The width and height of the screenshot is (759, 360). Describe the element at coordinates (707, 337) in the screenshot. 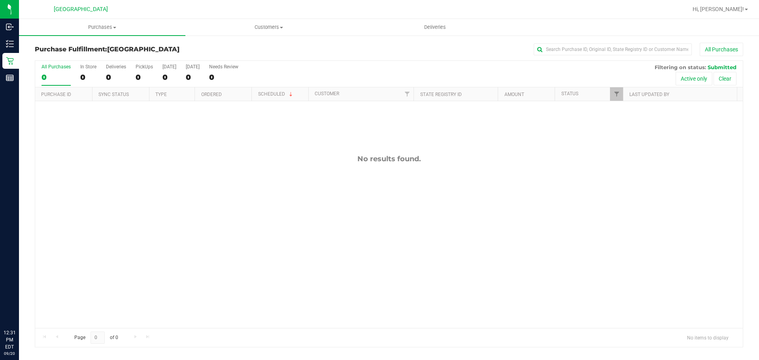

I see `span: No items to display` at that location.